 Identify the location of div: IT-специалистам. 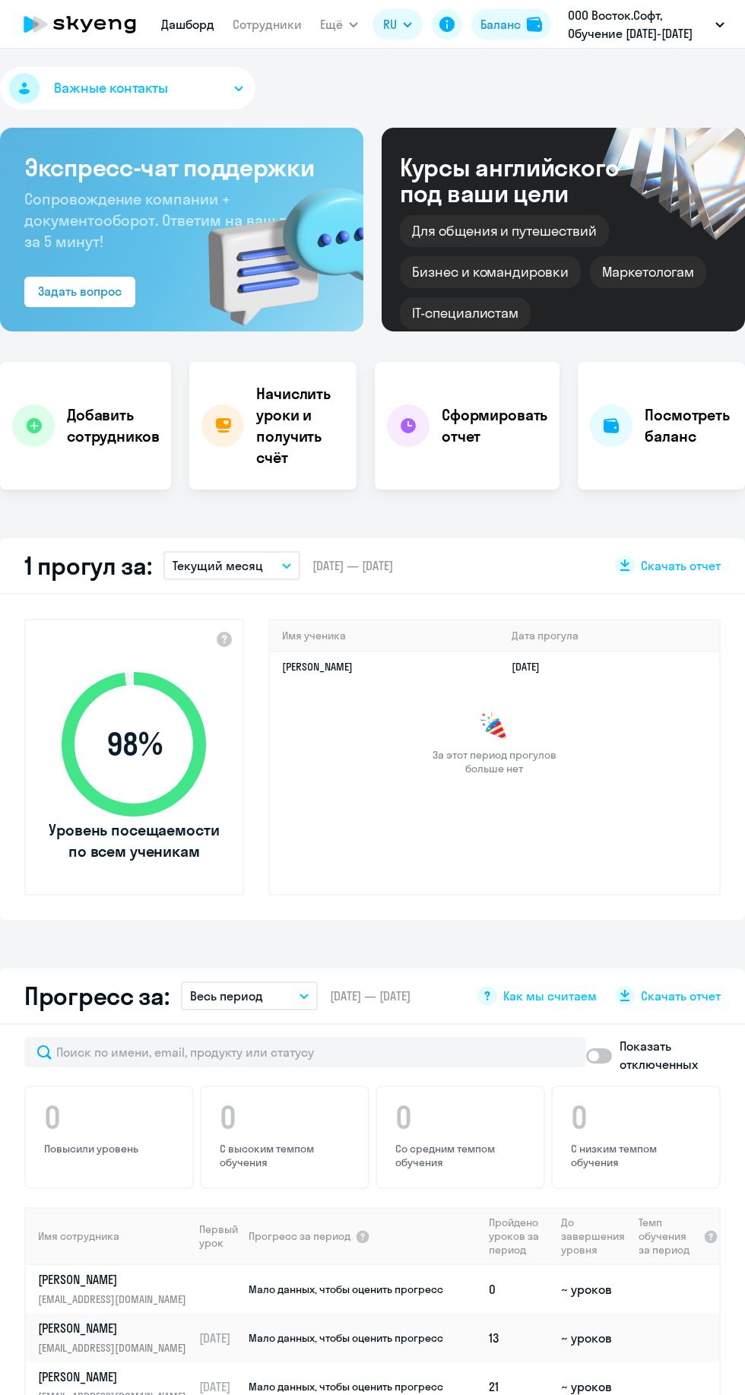
(465, 313).